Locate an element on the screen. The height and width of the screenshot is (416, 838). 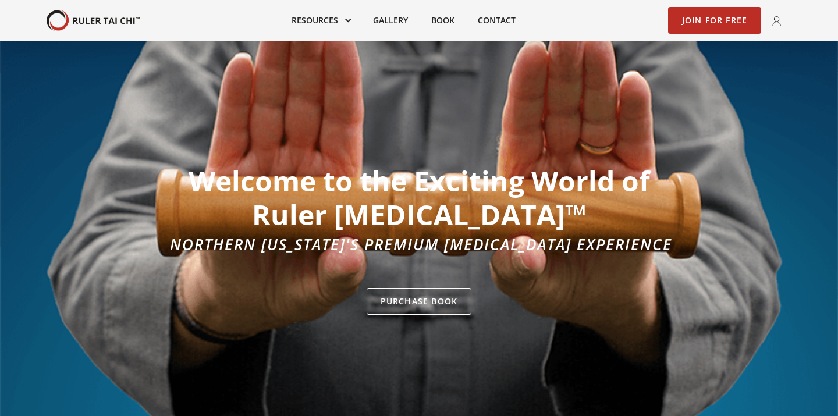
div: Resources is located at coordinates (321, 20).